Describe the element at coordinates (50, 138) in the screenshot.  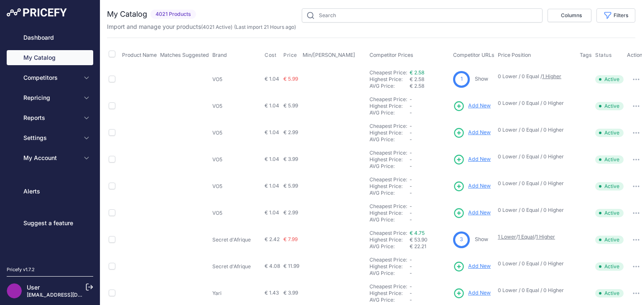
I see `button: Settings` at that location.